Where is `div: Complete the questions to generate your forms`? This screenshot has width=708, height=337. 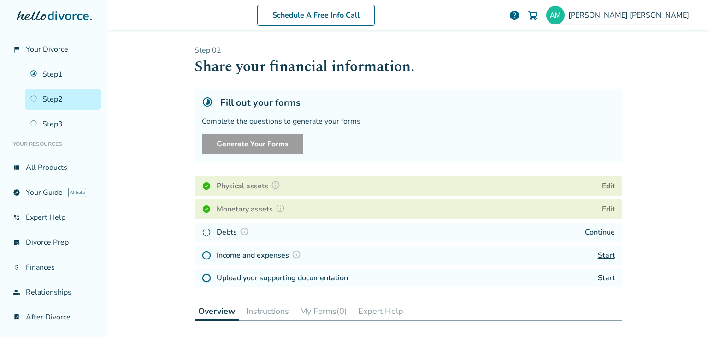 div: Complete the questions to generate your forms is located at coordinates (408, 121).